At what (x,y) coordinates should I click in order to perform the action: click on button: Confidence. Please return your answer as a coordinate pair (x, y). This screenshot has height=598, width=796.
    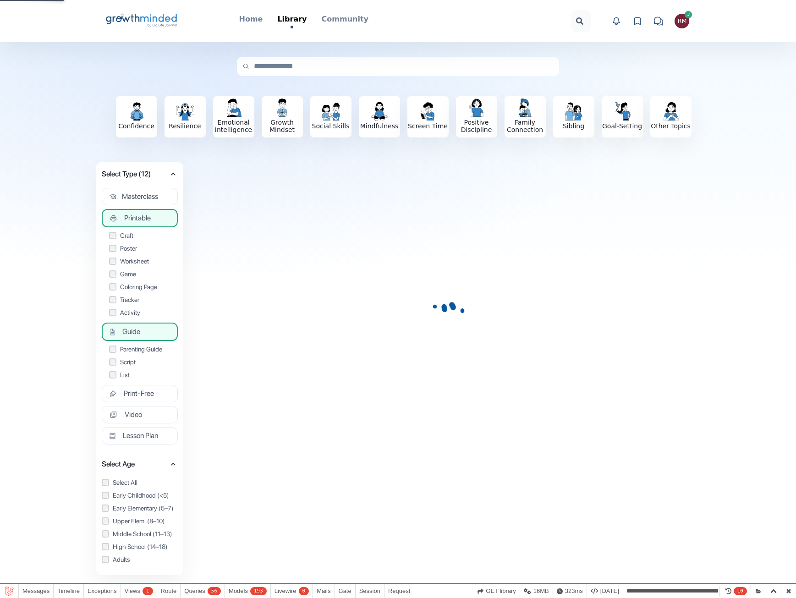
    Looking at the image, I should click on (136, 117).